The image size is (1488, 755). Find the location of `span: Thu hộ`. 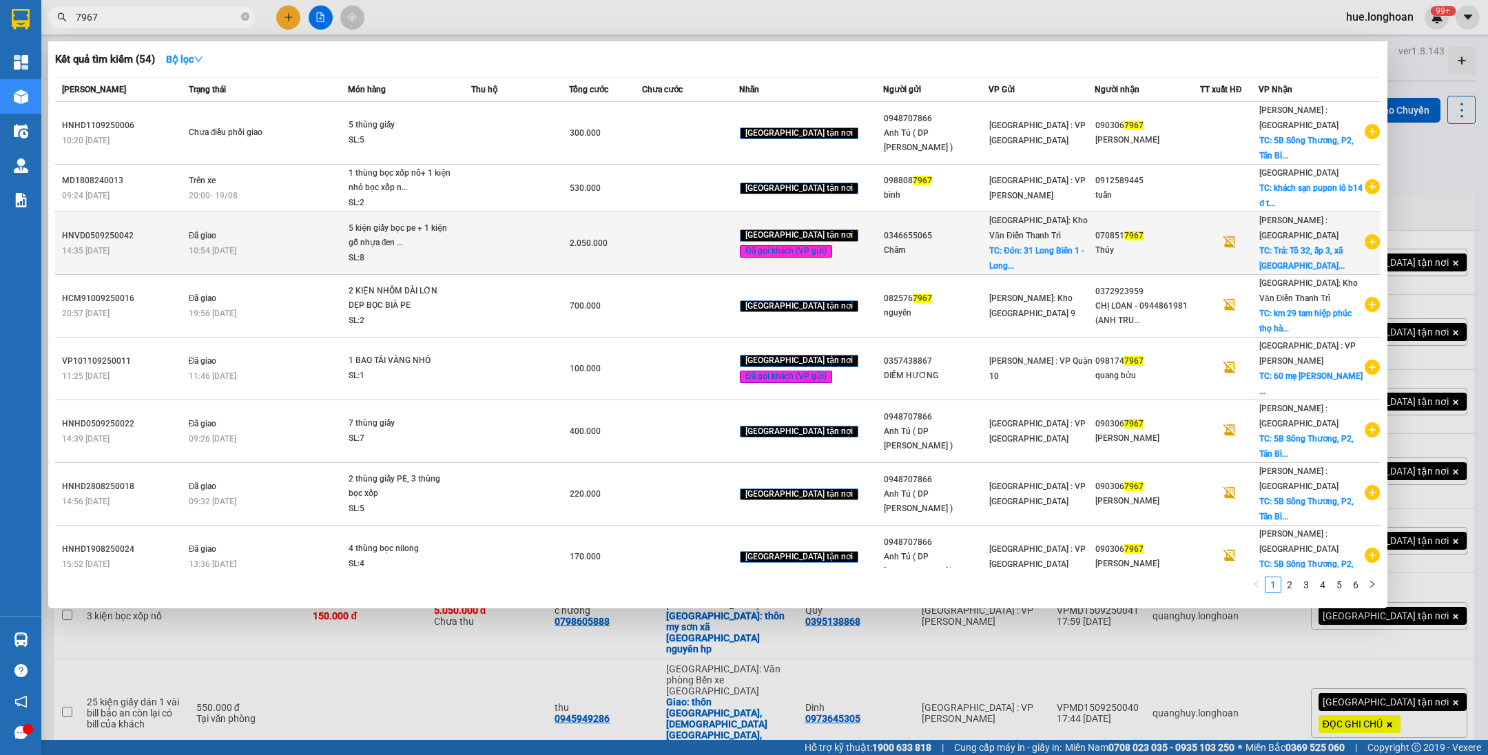

span: Thu hộ is located at coordinates (484, 90).